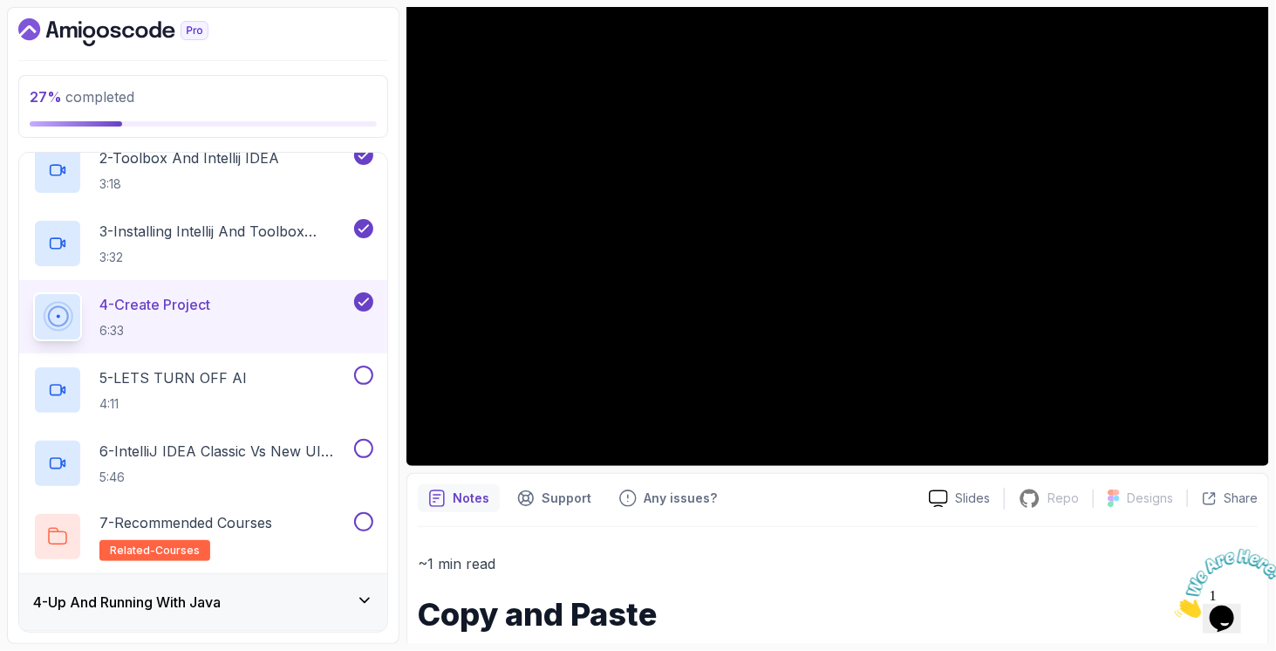  I want to click on span: completed, so click(82, 97).